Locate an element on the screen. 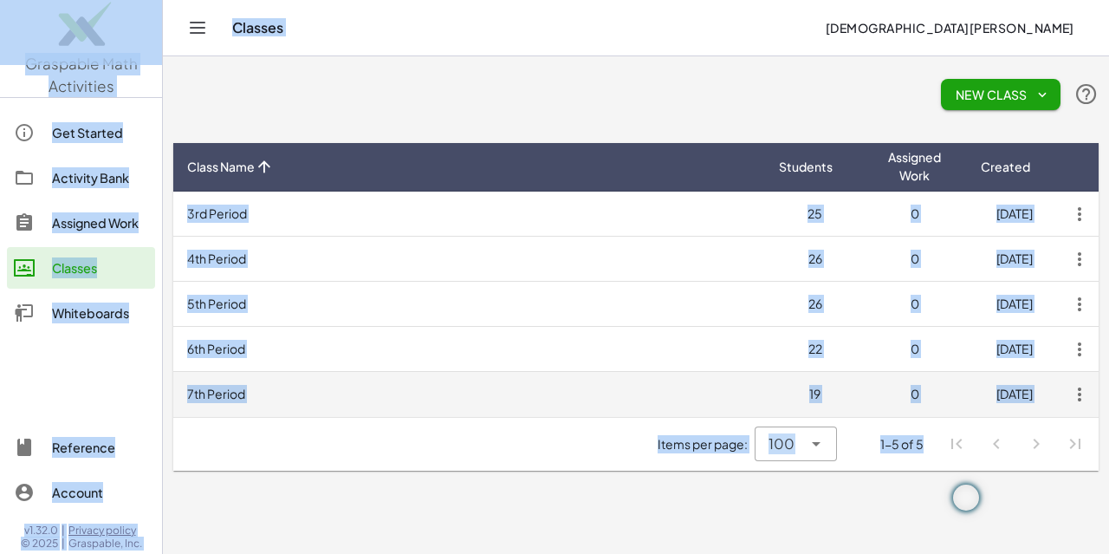  span: Students is located at coordinates (806, 166).